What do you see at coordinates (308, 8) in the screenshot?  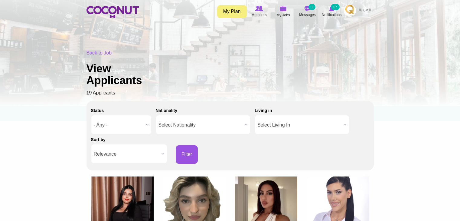 I see `img: Messages` at bounding box center [308, 8].